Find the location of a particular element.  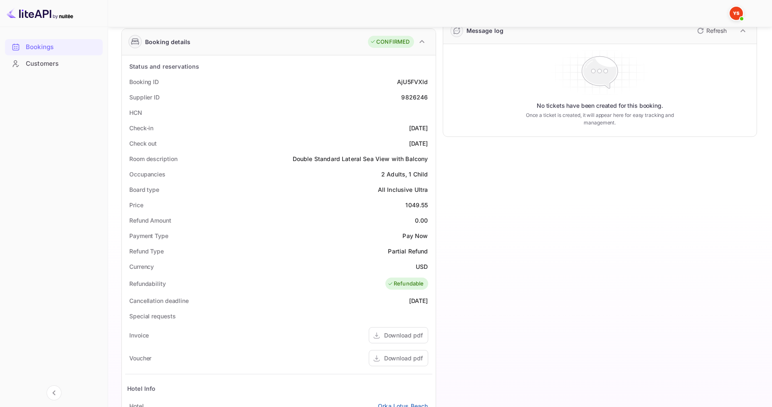

div: Double Standard Lateral Sea View with Balcony is located at coordinates (361, 158).